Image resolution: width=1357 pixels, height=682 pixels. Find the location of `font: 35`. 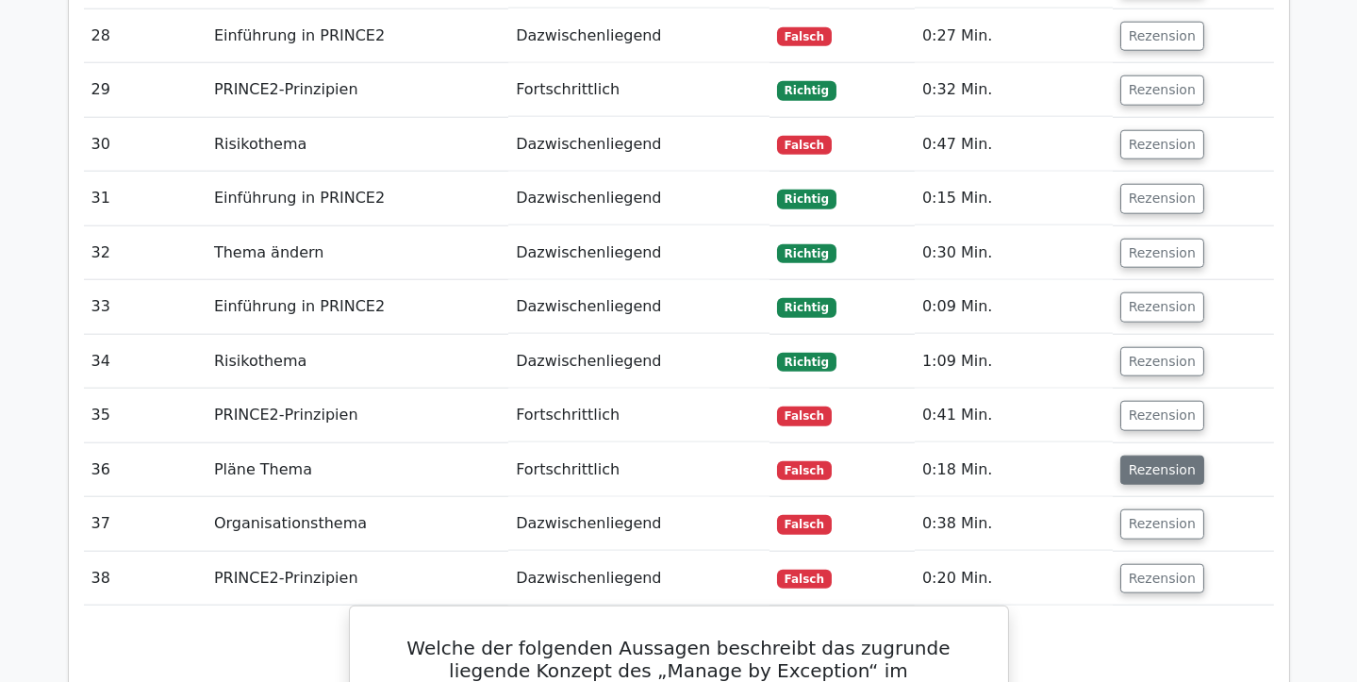

font: 35 is located at coordinates (101, 414).